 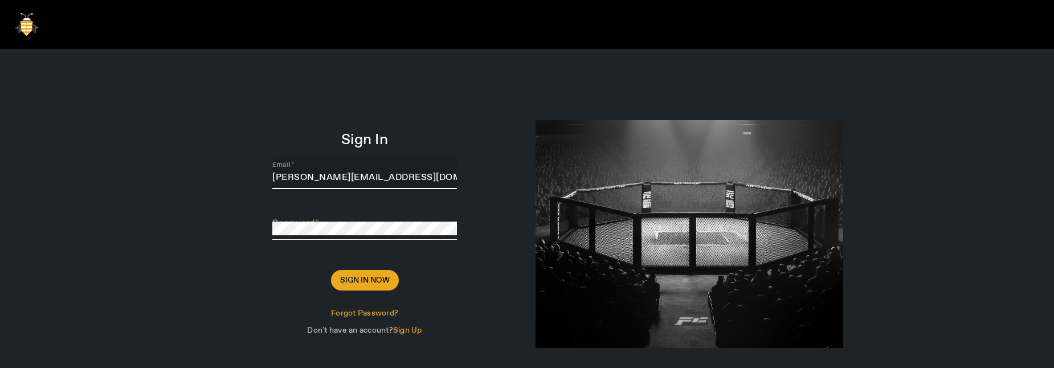 I want to click on span: Don't have an account?, so click(x=350, y=330).